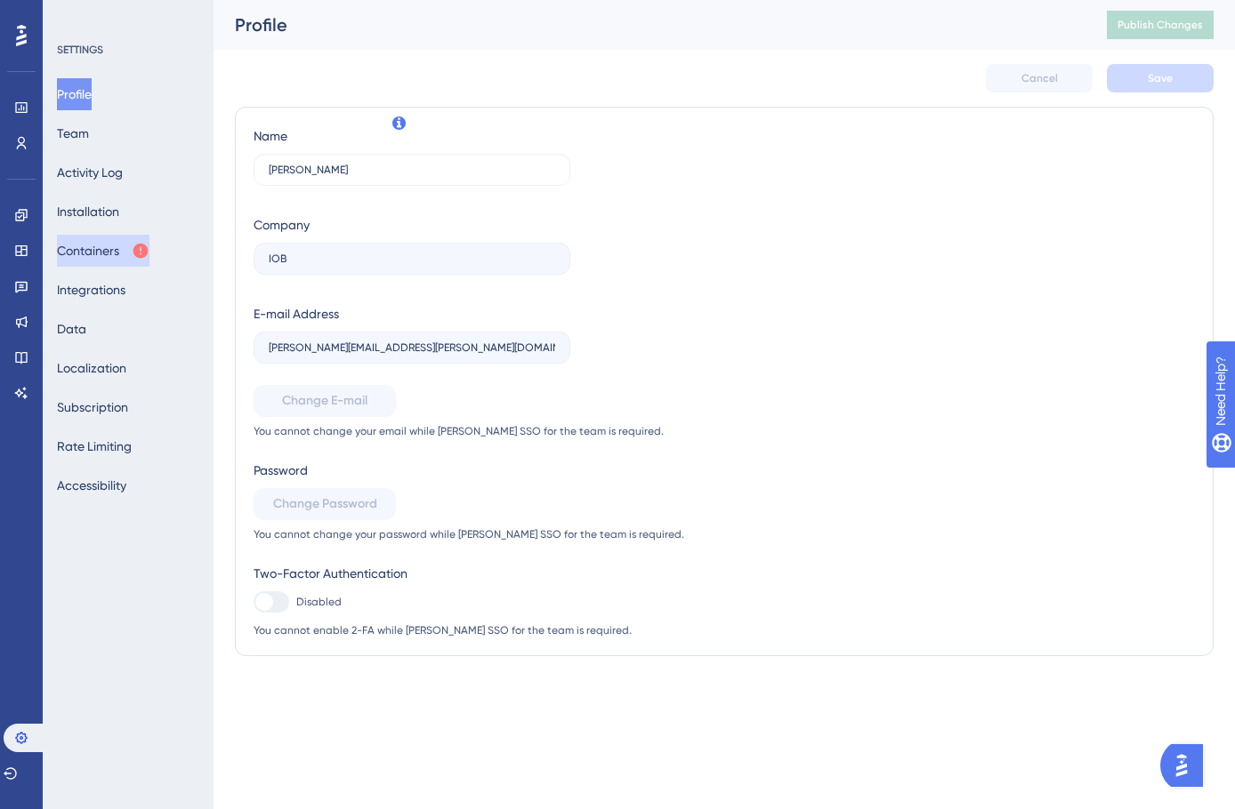 This screenshot has width=1235, height=809. I want to click on button: Integrations, so click(91, 290).